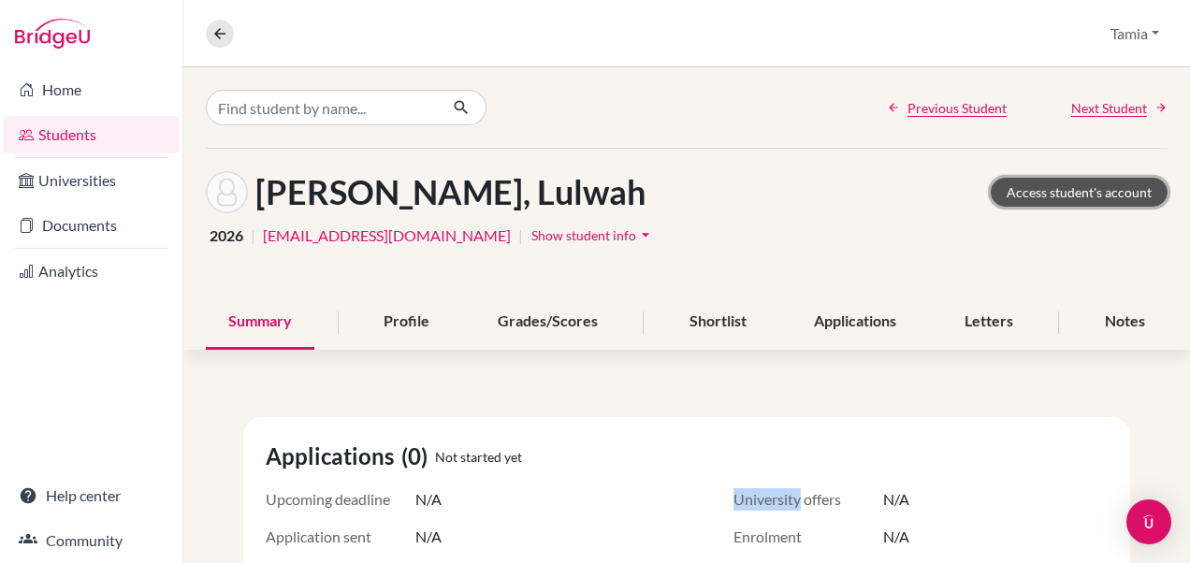 This screenshot has height=563, width=1190. Describe the element at coordinates (808, 537) in the screenshot. I see `span: Enrolment` at that location.